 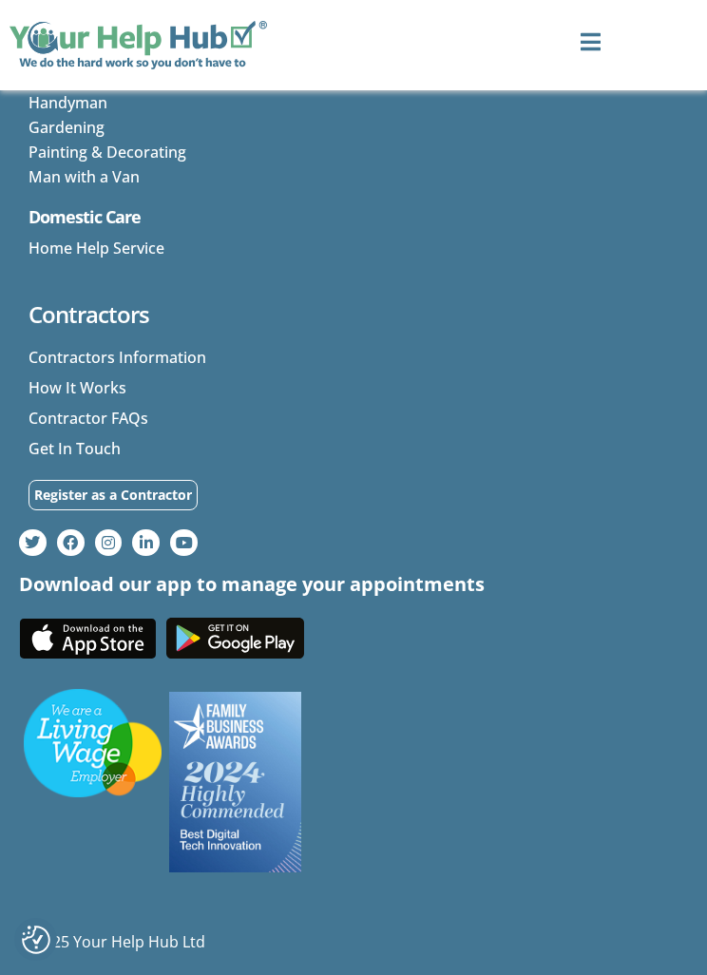 What do you see at coordinates (117, 357) in the screenshot?
I see `span: Contractors Information` at bounding box center [117, 357].